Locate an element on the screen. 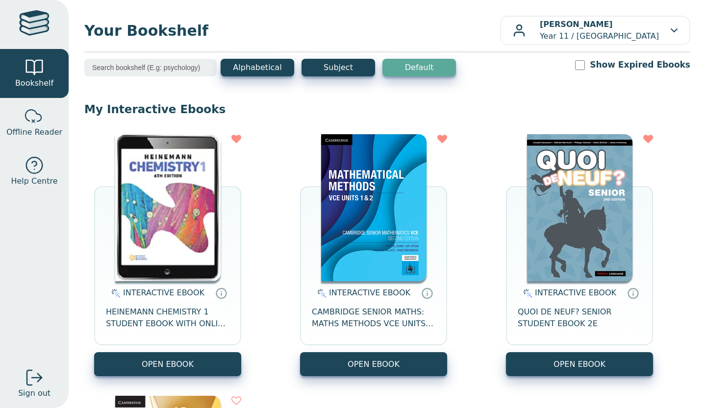 This screenshot has height=408, width=706. span: Help Centre is located at coordinates (34, 181).